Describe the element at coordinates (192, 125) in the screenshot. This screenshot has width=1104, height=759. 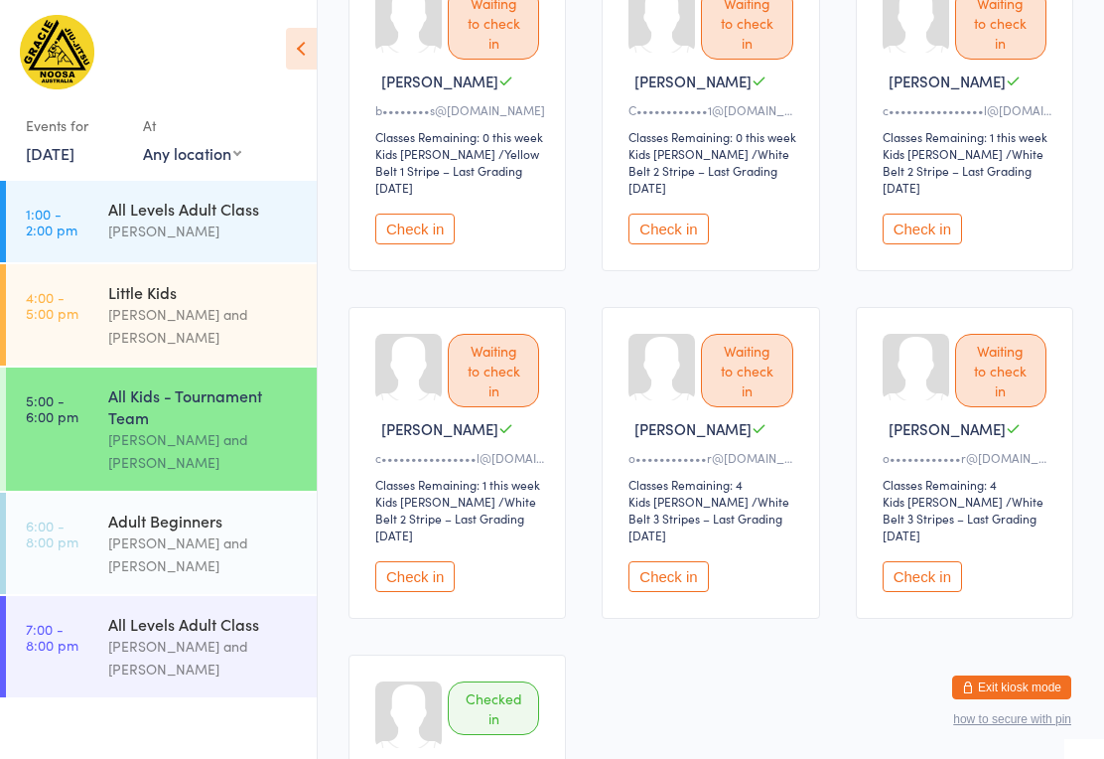
I see `div: At` at that location.